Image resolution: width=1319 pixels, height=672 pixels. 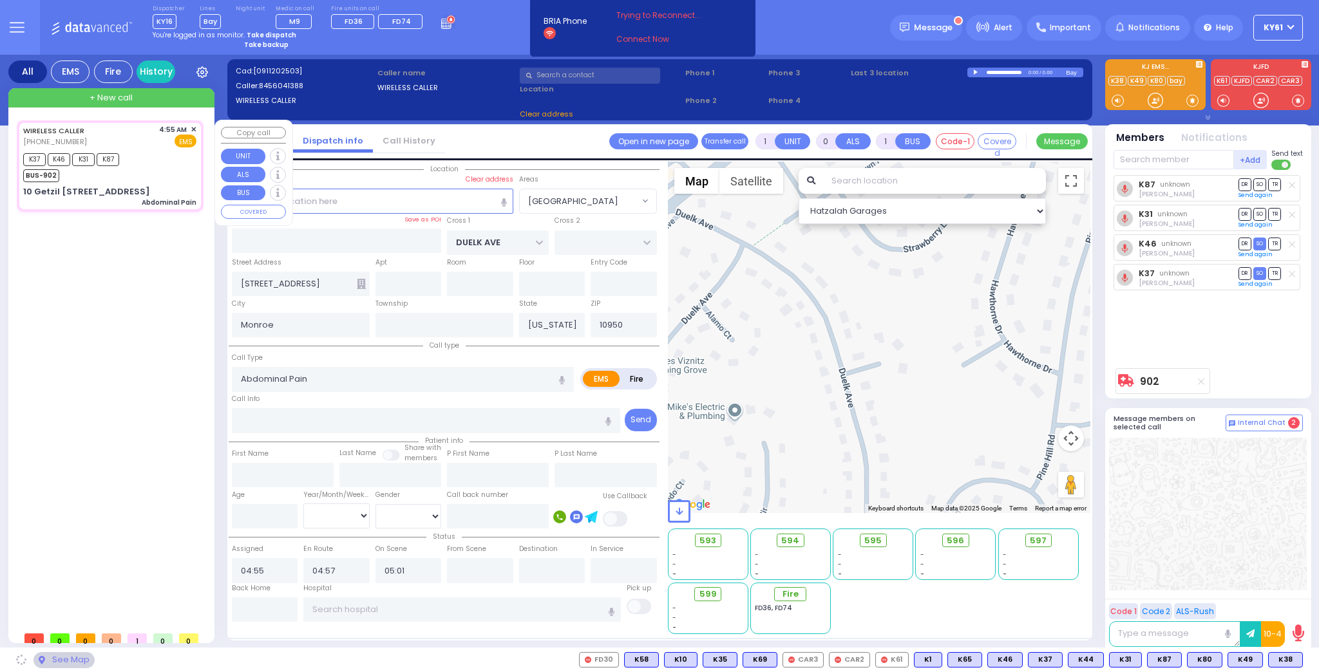 What do you see at coordinates (372, 201) in the screenshot?
I see `input: Search location here` at bounding box center [372, 201].